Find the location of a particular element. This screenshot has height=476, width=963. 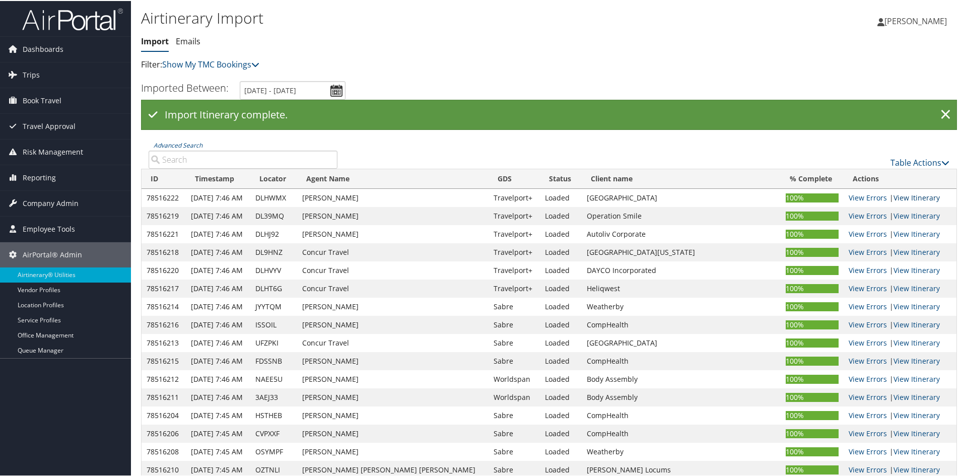

span: Trips is located at coordinates (31, 74).